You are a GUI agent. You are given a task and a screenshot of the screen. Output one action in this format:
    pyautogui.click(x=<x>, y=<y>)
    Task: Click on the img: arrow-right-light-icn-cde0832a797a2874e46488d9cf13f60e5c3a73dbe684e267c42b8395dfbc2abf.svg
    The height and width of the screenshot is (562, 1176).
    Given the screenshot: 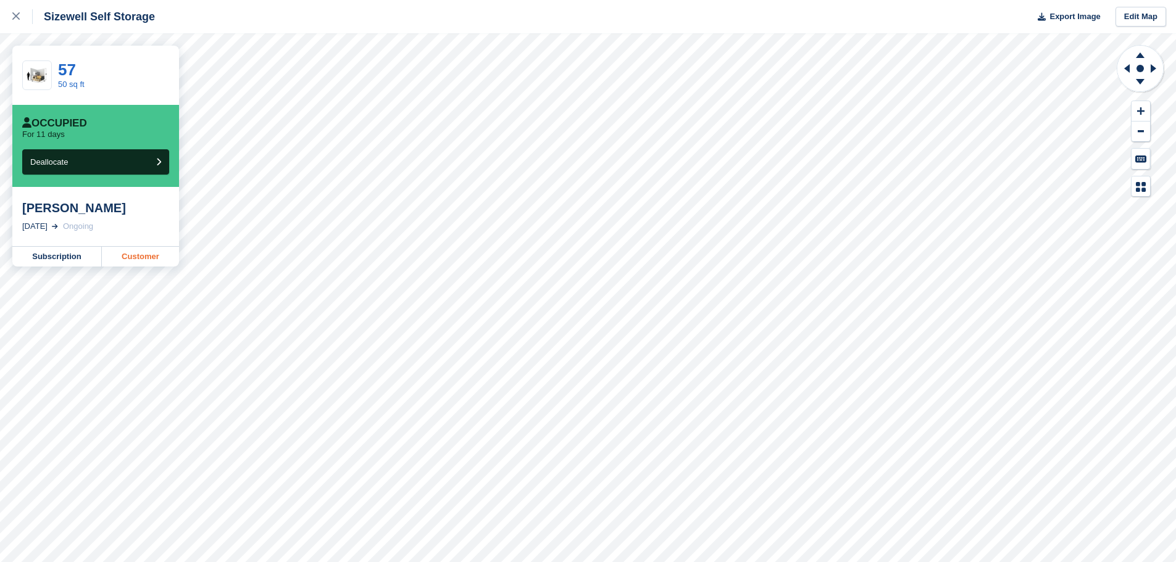 What is the action you would take?
    pyautogui.click(x=55, y=227)
    